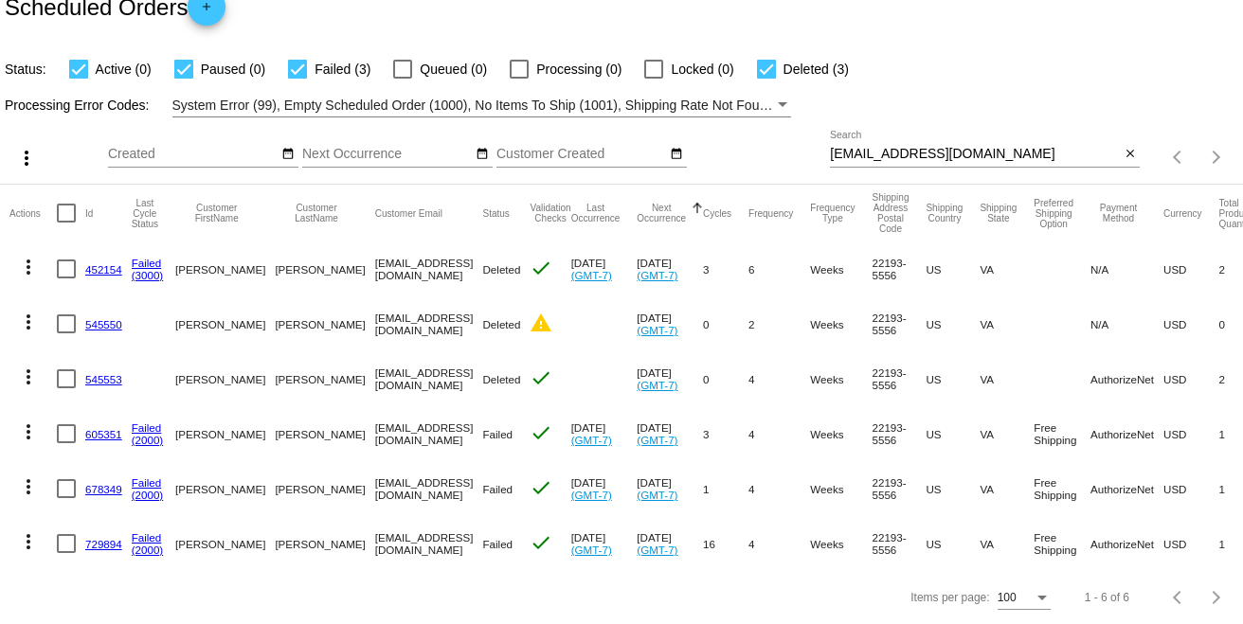 The width and height of the screenshot is (1243, 624). Describe the element at coordinates (541, 323) in the screenshot. I see `mat-icon: warning` at that location.